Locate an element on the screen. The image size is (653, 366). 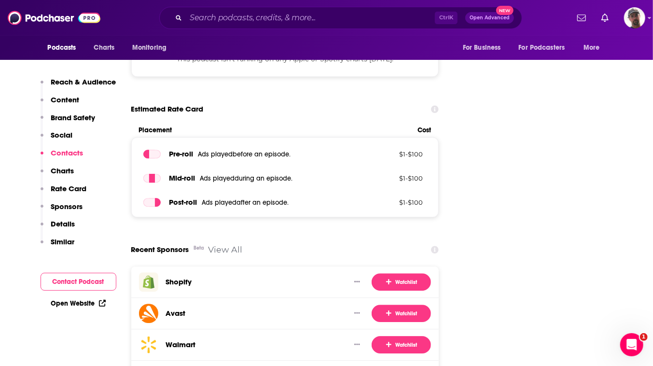
div: Search podcasts, credits, & more... is located at coordinates (341, 18).